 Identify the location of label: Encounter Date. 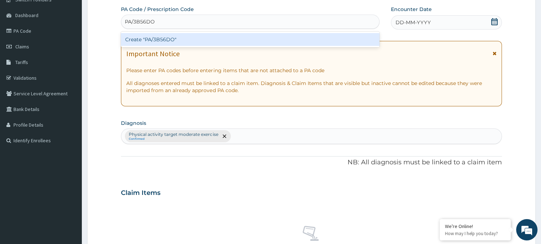
(411, 9).